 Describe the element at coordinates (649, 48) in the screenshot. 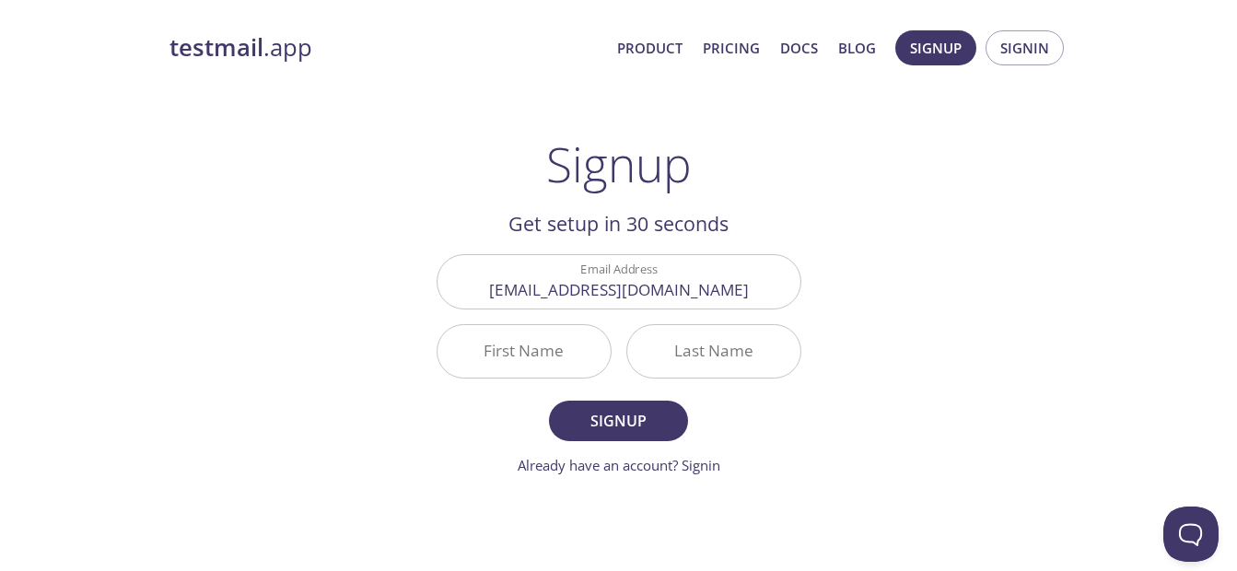

I see `a: Product` at that location.